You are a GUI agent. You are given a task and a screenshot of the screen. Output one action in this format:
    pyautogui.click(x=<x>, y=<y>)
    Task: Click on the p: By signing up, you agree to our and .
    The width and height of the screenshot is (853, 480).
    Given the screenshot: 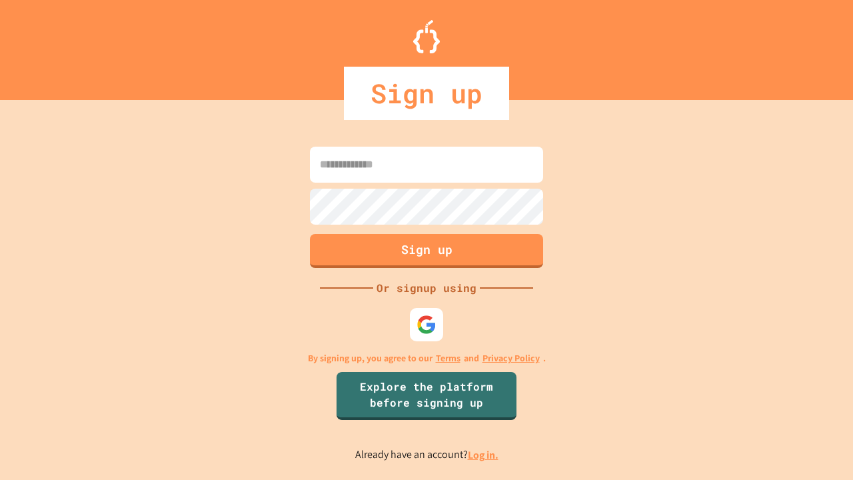 What is the action you would take?
    pyautogui.click(x=426, y=358)
    